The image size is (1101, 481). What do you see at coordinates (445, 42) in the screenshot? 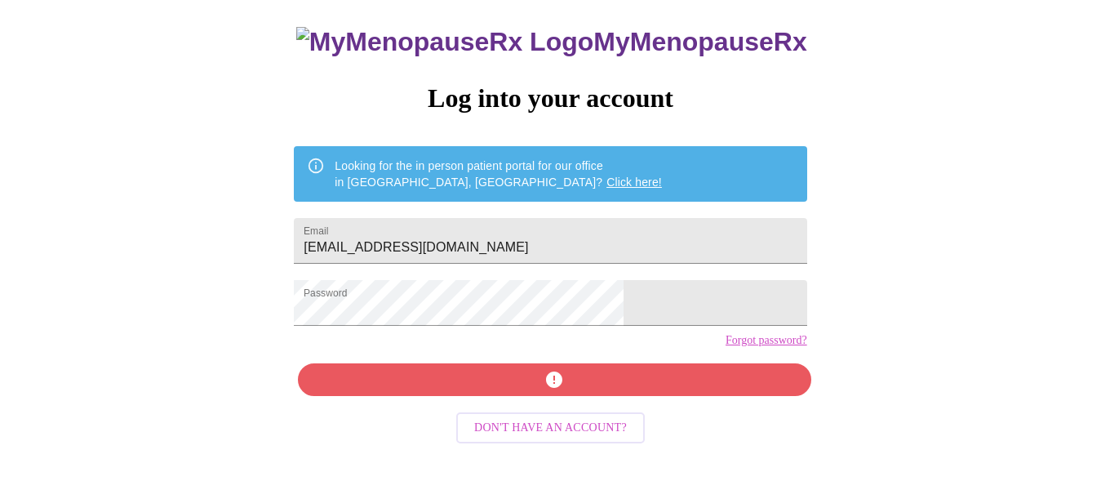
I see `img: MyMenopauseRx Logo` at bounding box center [445, 42].